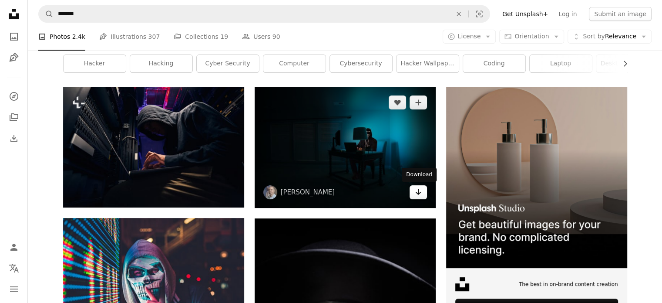 The image size is (662, 303). Describe the element at coordinates (462, 284) in the screenshot. I see `img: file-1631678316303-ed18b8b5cb9cimage` at that location.